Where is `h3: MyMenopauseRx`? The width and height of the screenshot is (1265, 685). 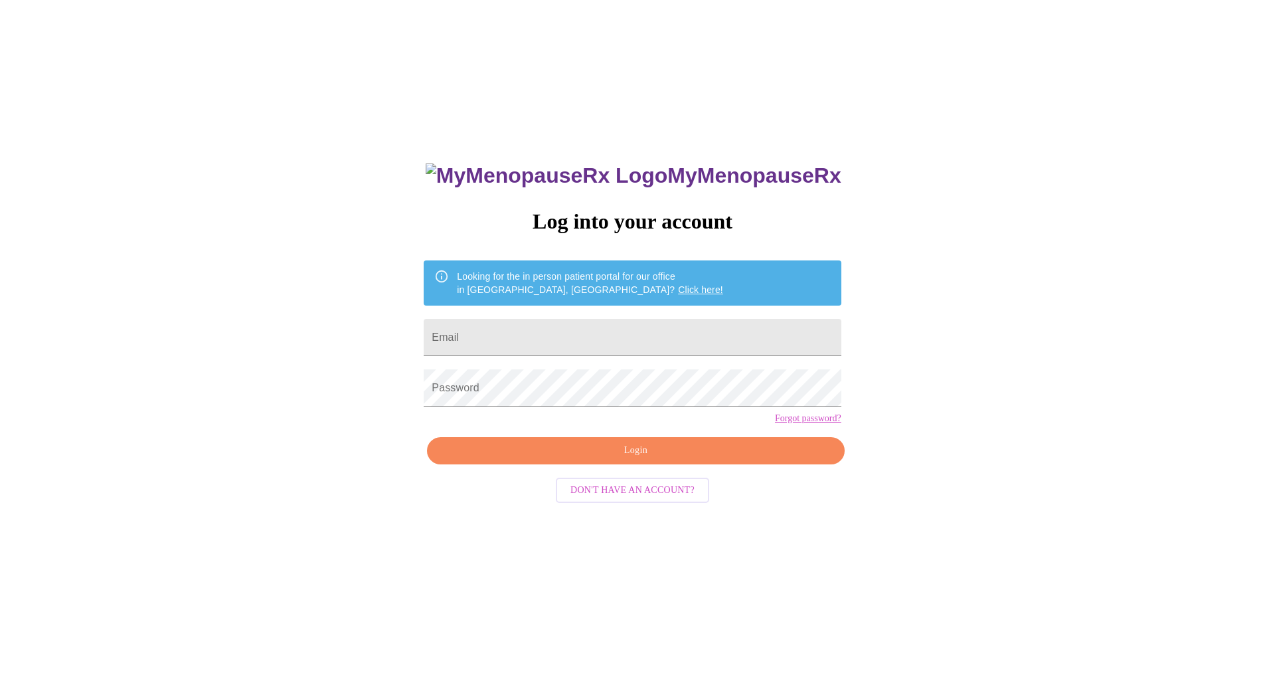 h3: MyMenopauseRx is located at coordinates (634, 175).